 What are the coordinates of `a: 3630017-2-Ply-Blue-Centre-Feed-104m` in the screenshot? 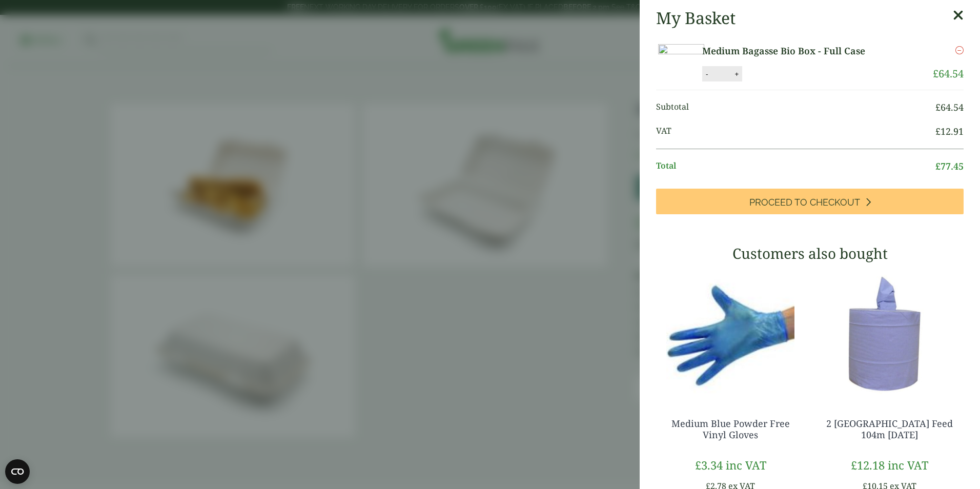 It's located at (889, 334).